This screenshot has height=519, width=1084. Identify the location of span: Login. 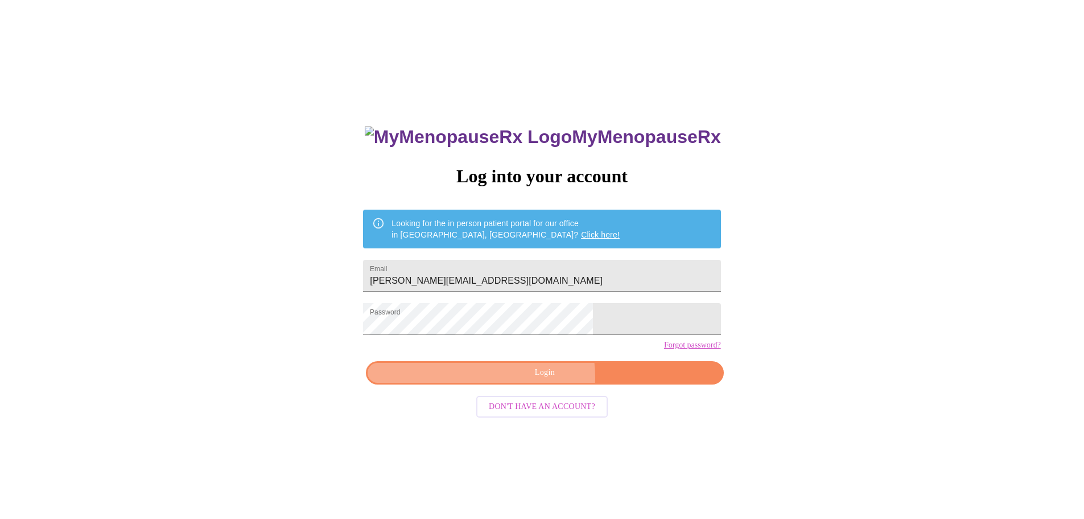
(545, 372).